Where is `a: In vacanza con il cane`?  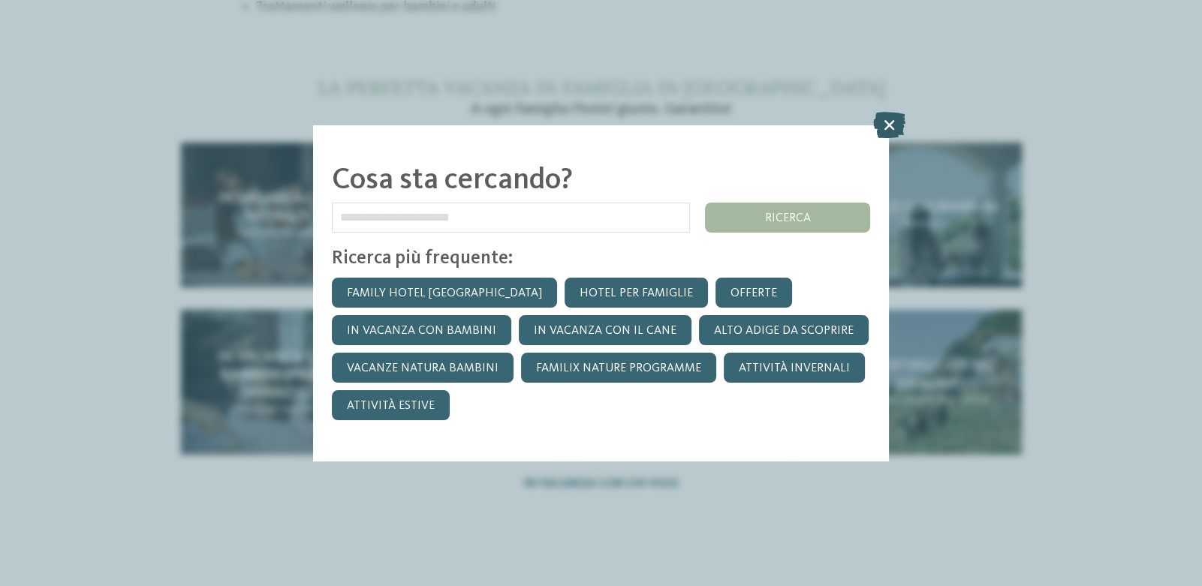
a: In vacanza con il cane is located at coordinates (605, 330).